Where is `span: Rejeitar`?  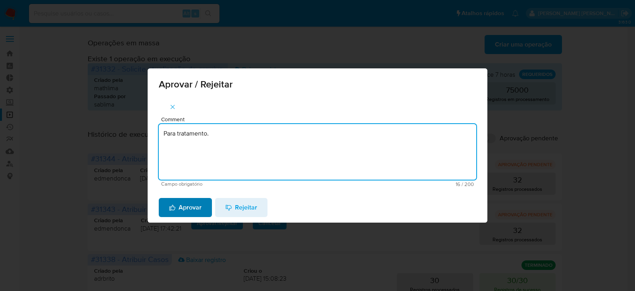 span: Rejeitar is located at coordinates (241, 207).